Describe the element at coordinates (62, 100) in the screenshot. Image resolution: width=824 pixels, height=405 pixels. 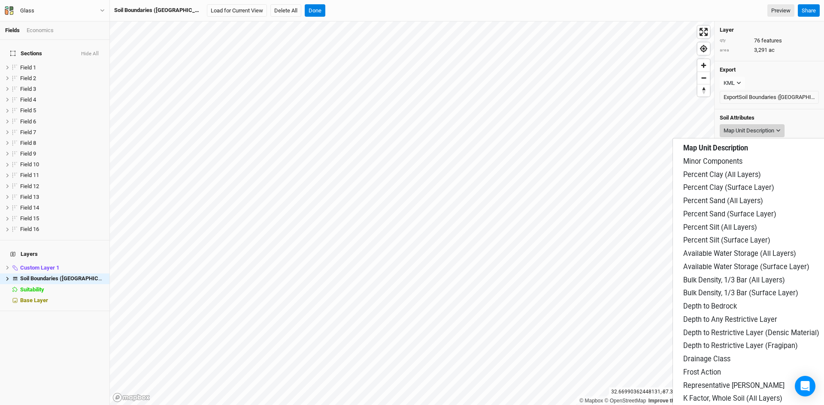
I see `div: Field 4` at that location.